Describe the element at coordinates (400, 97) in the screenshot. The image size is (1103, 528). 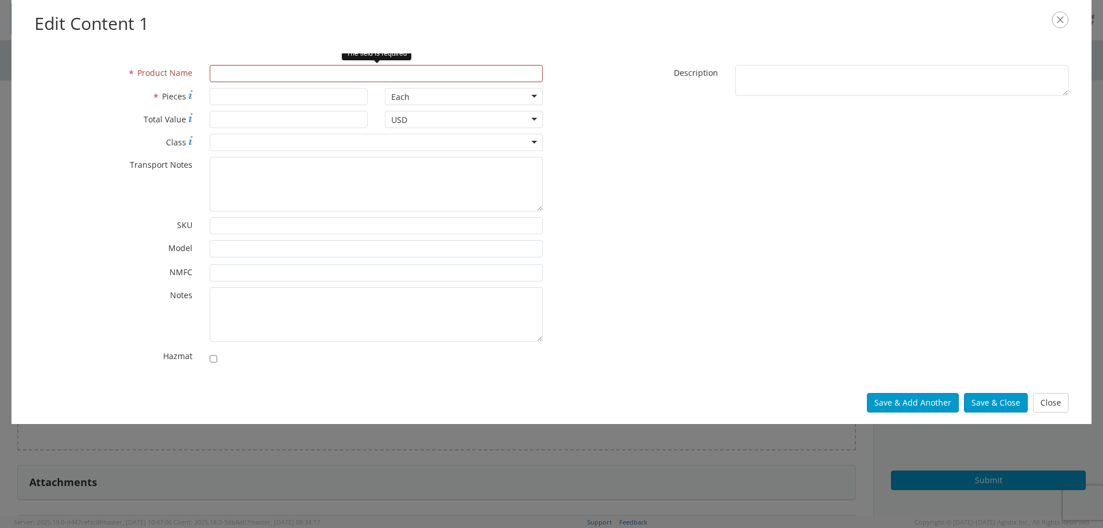
I see `div: Each` at that location.